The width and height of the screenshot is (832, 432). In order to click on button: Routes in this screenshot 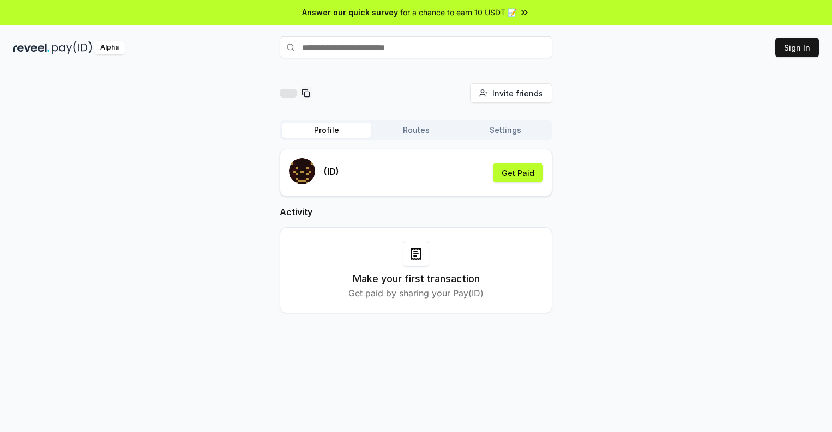, I will do `click(416, 130)`.